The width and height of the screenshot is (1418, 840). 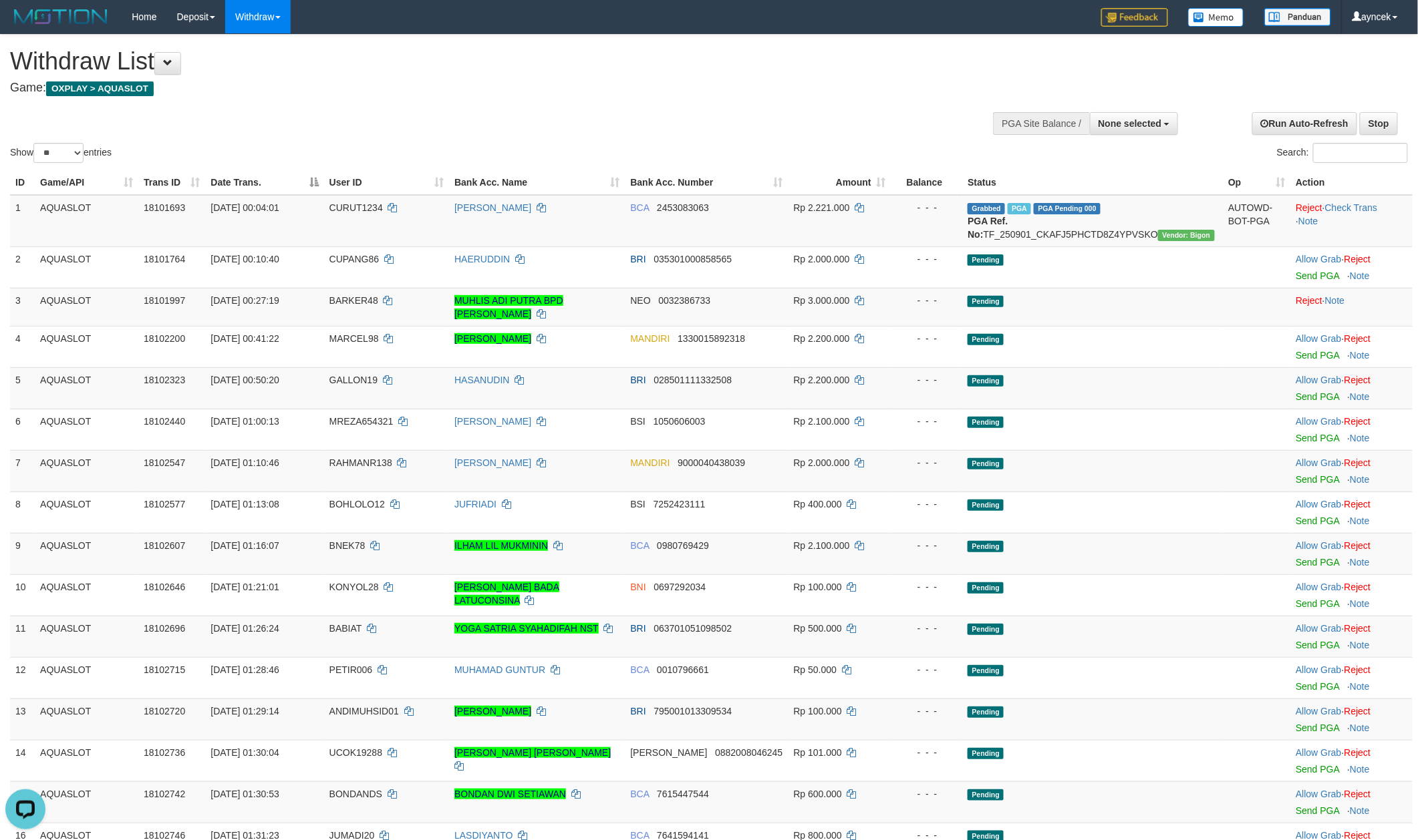 What do you see at coordinates (22, 554) in the screenshot?
I see `td: 9` at bounding box center [22, 554].